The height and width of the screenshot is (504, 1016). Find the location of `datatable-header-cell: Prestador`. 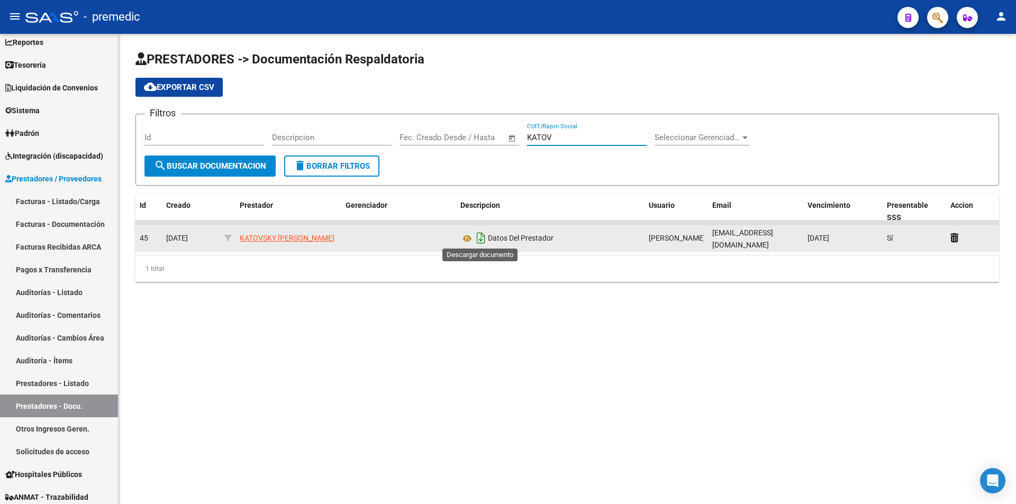

datatable-header-cell: Prestador is located at coordinates (288, 212).